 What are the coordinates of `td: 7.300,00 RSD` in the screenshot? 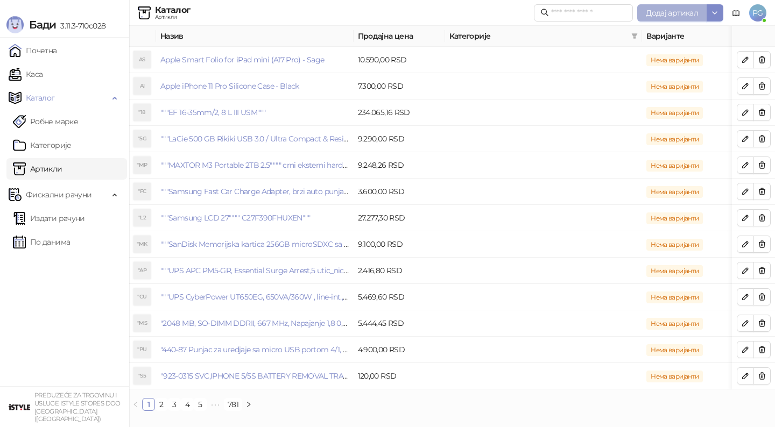 It's located at (399, 86).